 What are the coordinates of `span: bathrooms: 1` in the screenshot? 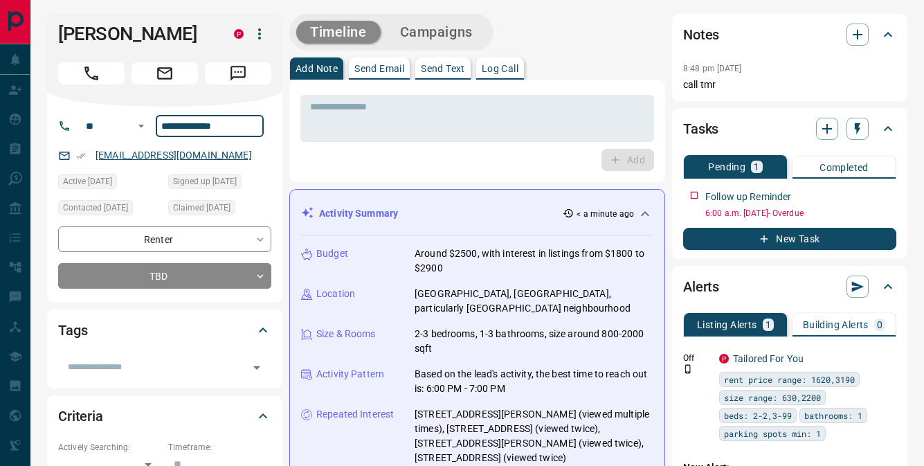 It's located at (833, 415).